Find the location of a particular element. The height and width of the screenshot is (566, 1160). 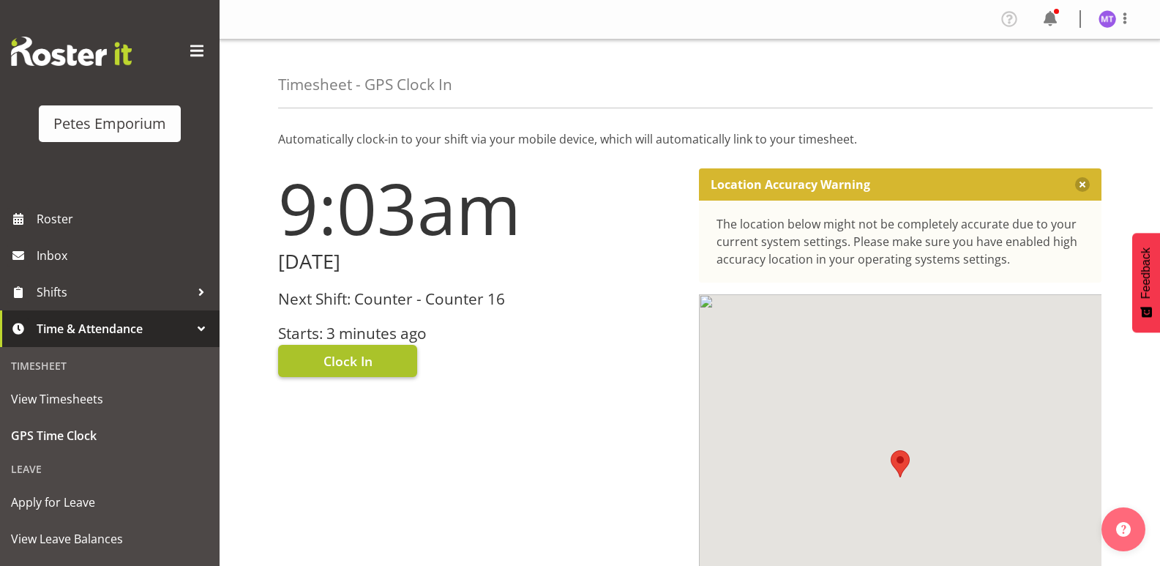

button: Feedback - Show survey is located at coordinates (1146, 282).